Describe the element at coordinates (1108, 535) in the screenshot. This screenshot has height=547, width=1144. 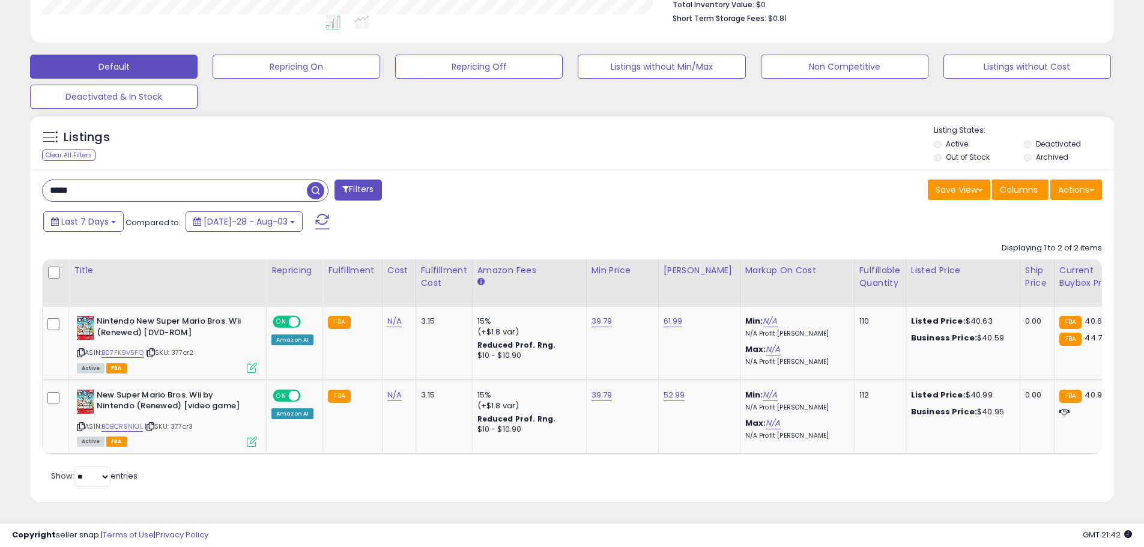
I see `span: 2025-08-11 21:42 GMT` at that location.